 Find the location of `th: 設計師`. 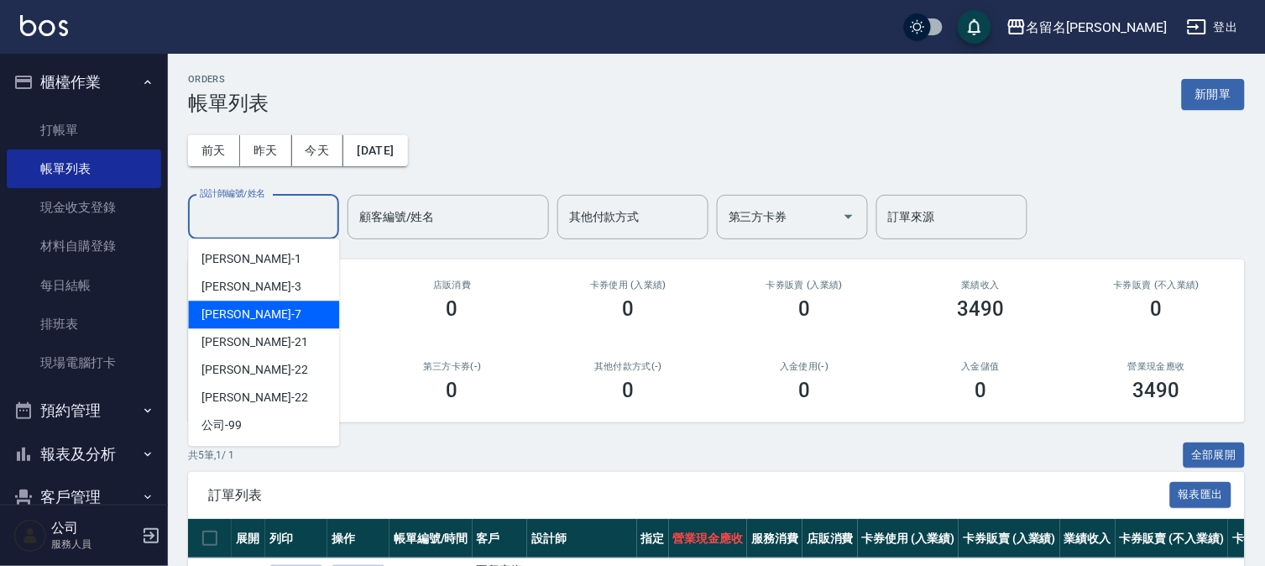

th: 設計師 is located at coordinates (582, 538).